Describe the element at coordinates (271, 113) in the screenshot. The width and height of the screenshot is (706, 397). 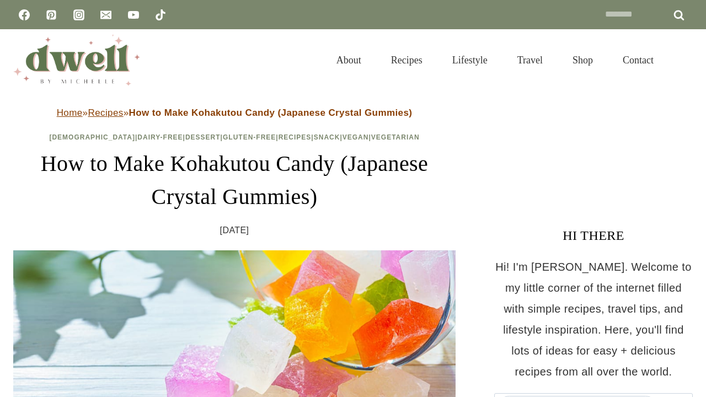
I see `strong: How to Make Kohakutou Candy (Japanese Crystal Gummies)` at that location.